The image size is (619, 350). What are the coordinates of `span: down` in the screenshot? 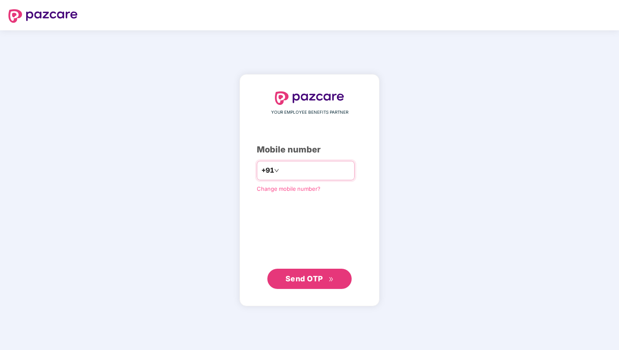 It's located at (277, 171).